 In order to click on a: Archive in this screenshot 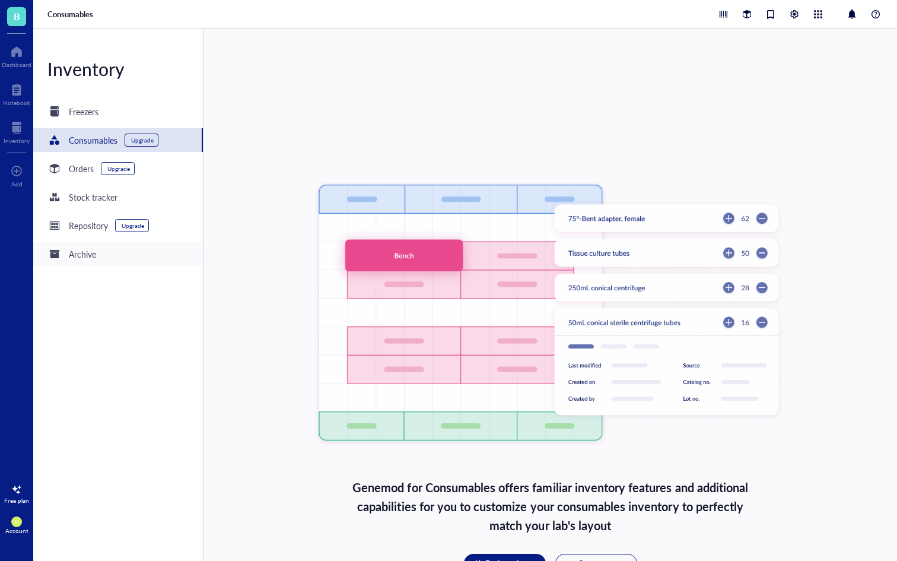, I will do `click(118, 254)`.